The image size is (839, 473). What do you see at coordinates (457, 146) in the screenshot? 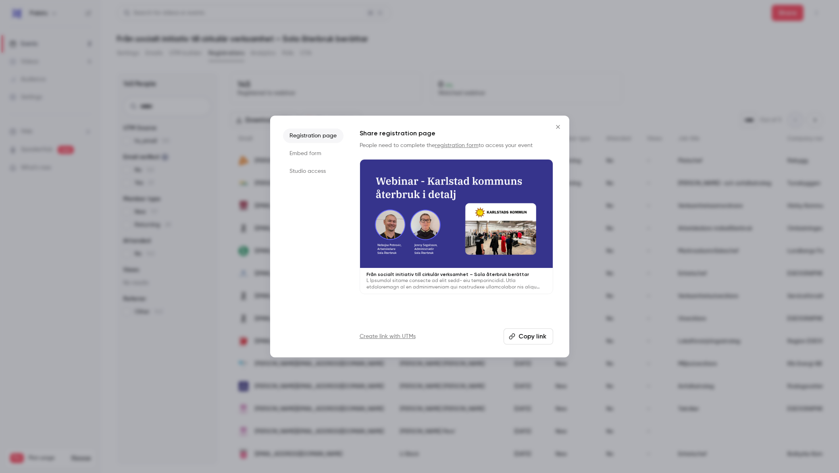
I see `a: registration form` at bounding box center [457, 146].